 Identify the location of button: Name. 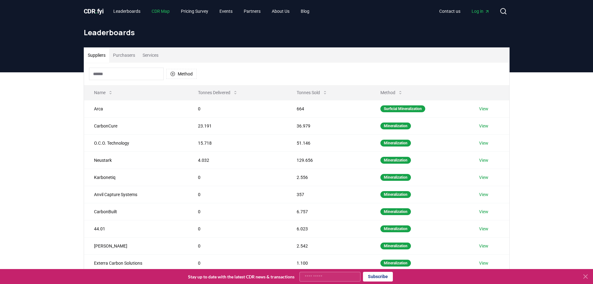
(103, 92).